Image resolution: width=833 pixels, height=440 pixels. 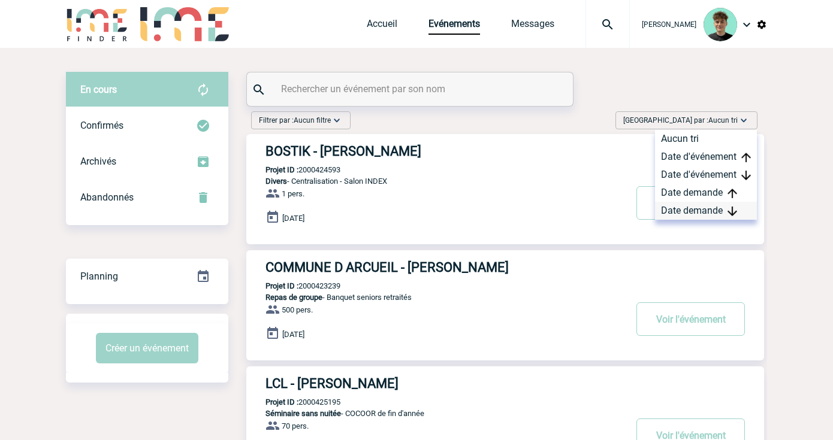 I want to click on span: 1 pers., so click(x=293, y=193).